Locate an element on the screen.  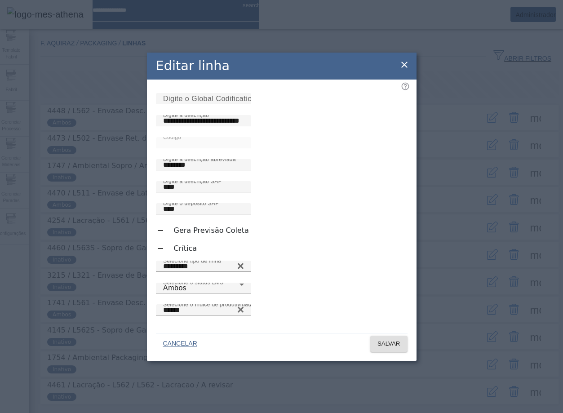
mat-label: Código is located at coordinates (172, 137).